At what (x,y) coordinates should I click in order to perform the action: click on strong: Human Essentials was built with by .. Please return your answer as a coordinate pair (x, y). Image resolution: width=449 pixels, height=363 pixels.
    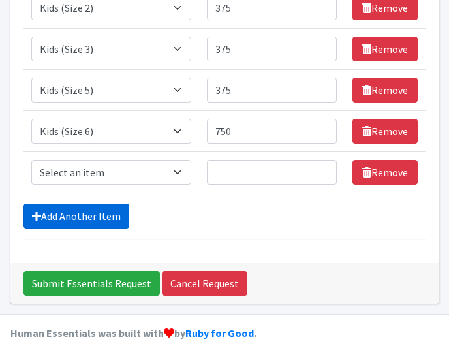
    Looking at the image, I should click on (133, 333).